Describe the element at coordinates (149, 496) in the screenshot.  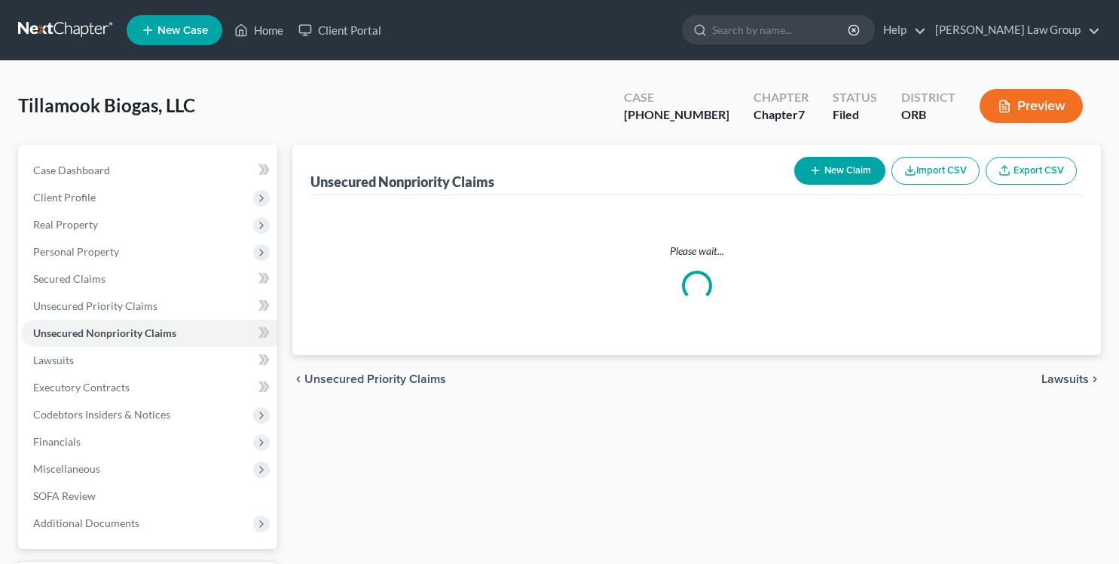
I see `a: SOFA Review` at that location.